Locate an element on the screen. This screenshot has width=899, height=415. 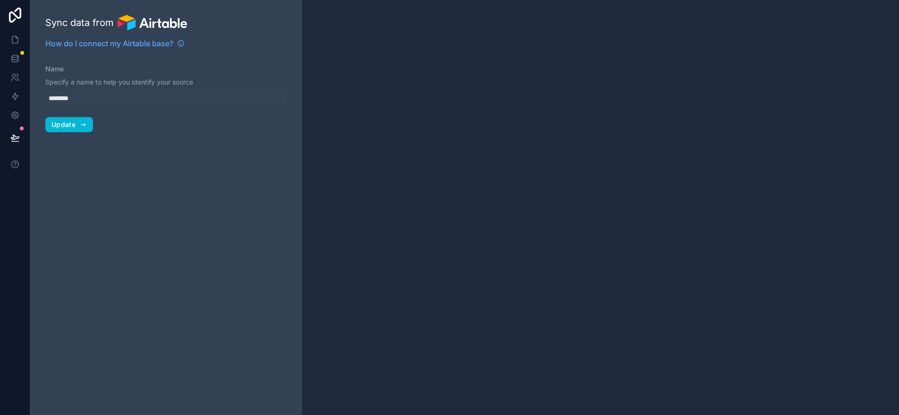
button: Update is located at coordinates (69, 125).